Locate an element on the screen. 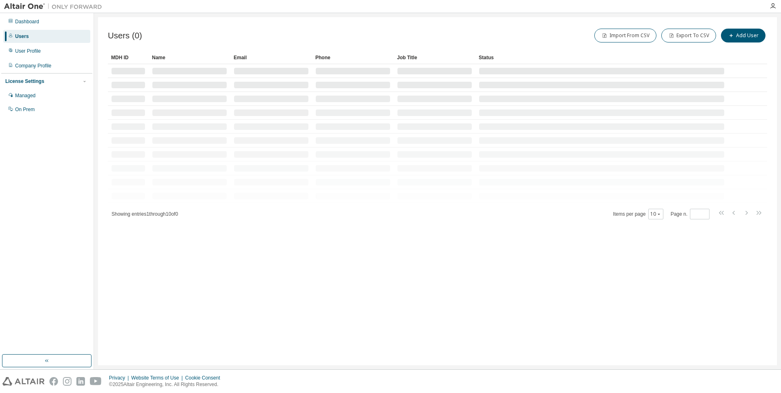  img: linkedin.svg is located at coordinates (81, 381).